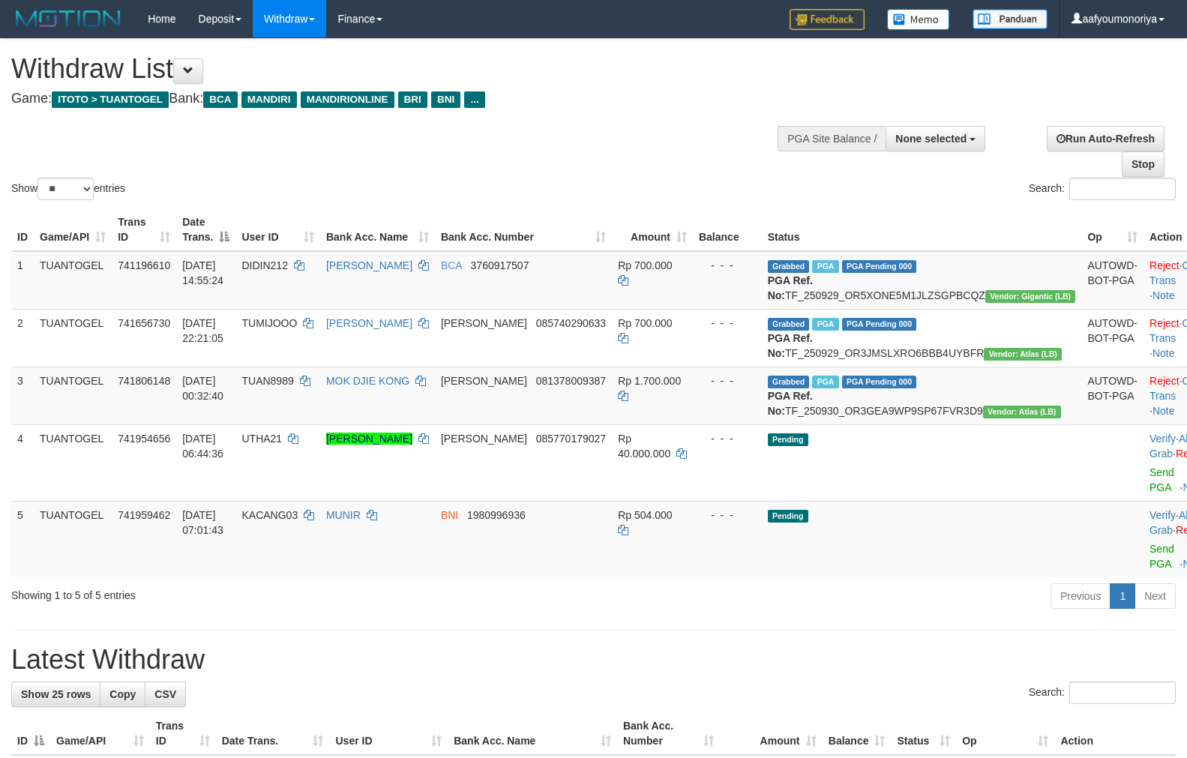 The width and height of the screenshot is (1187, 758). I want to click on th: Balance: activate to sort column ascending, so click(857, 733).